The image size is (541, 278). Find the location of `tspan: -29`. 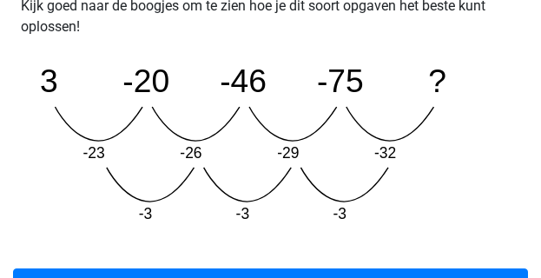

tspan: -29 is located at coordinates (287, 153).